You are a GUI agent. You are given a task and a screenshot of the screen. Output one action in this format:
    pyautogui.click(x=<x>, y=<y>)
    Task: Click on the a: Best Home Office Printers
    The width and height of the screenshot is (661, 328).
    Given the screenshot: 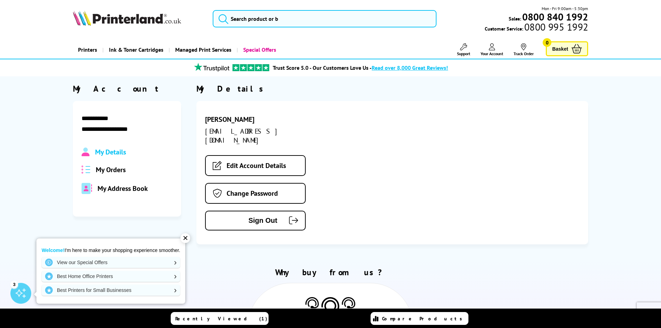 What is the action you would take?
    pyautogui.click(x=111, y=276)
    